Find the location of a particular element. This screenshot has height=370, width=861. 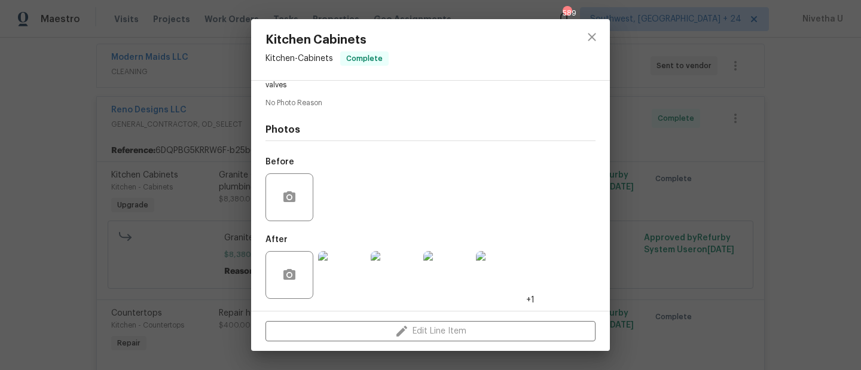

span: Kitchen Cabinets is located at coordinates (327, 40).